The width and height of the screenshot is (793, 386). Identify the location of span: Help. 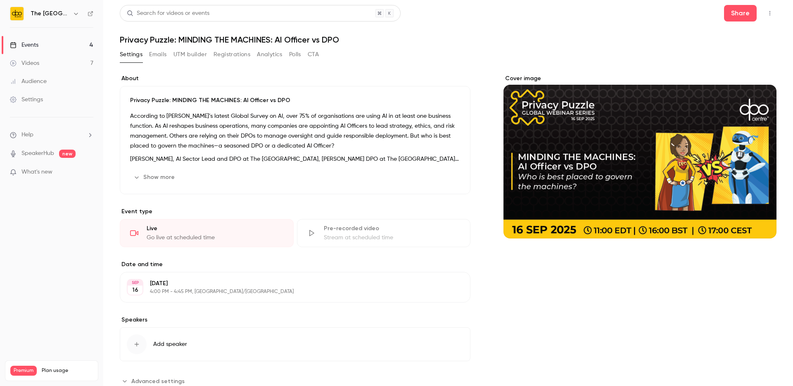
(27, 135).